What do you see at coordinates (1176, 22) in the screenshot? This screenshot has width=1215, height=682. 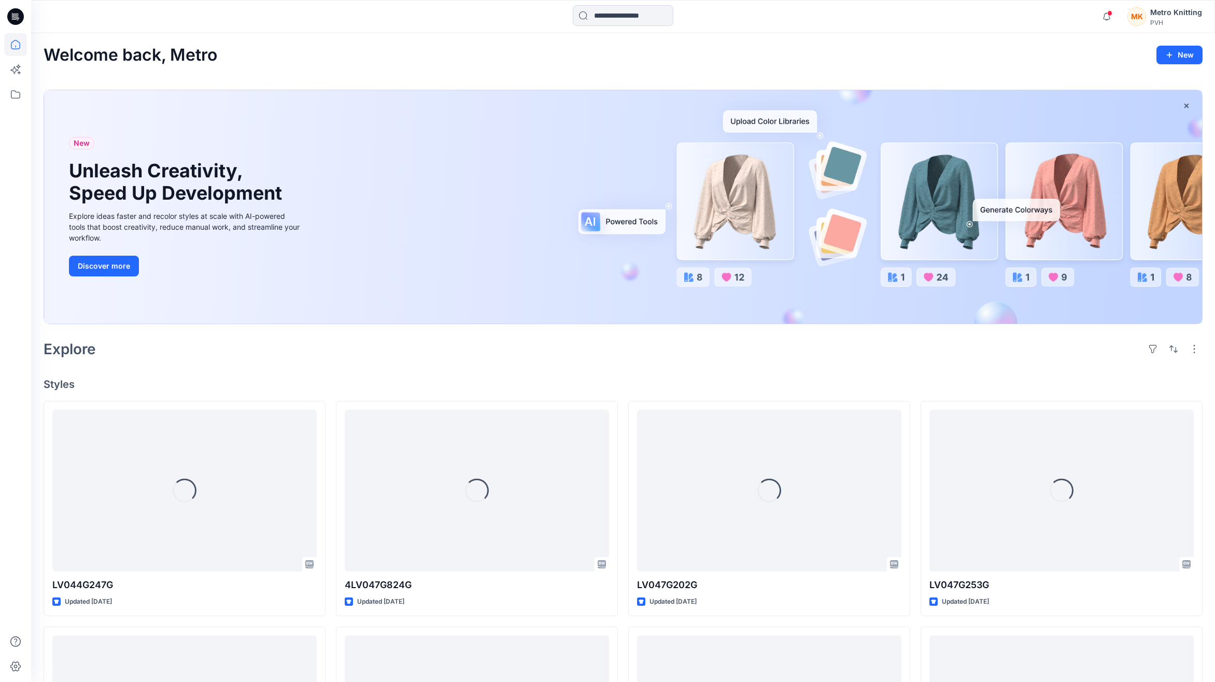 I see `div: PVH` at bounding box center [1176, 22].